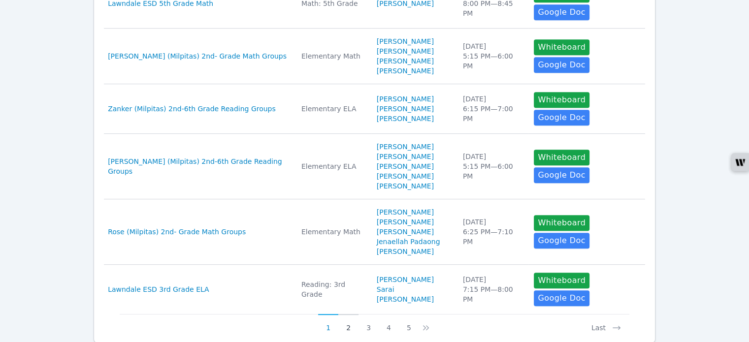  I want to click on div: Reading: 3rd Grade, so click(333, 290).